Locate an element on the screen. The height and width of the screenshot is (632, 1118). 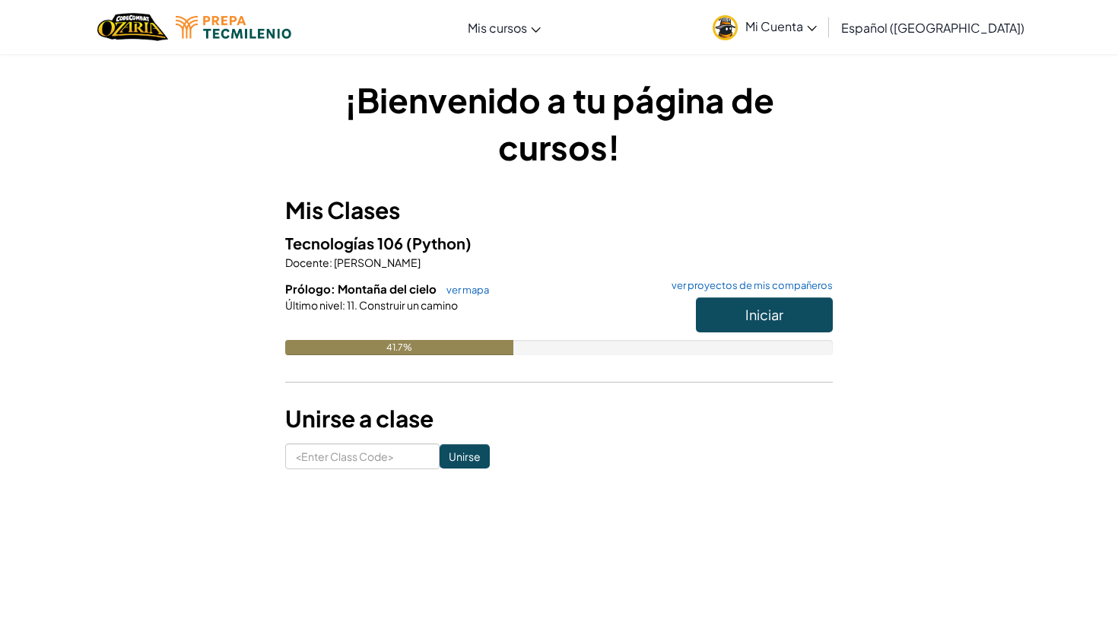
span: Prólogo: Montaña del cielo is located at coordinates (362, 288).